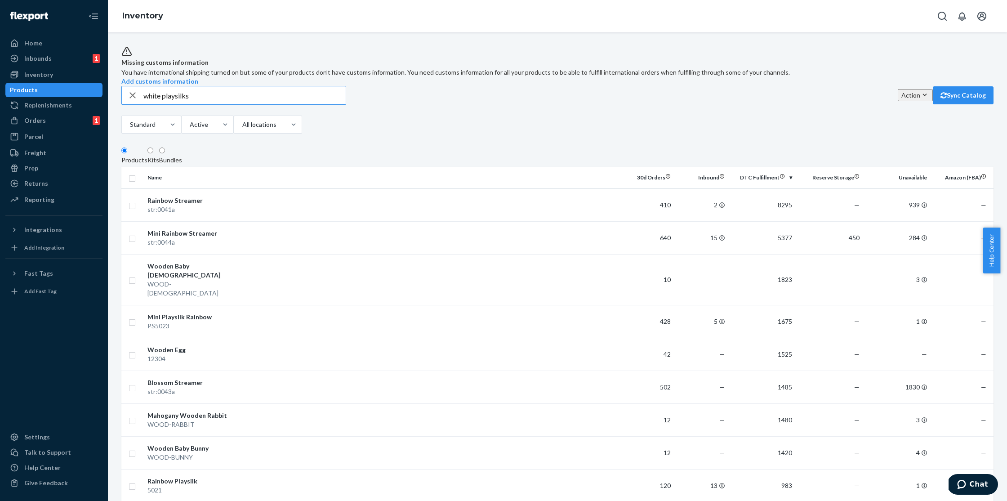  What do you see at coordinates (830, 178) in the screenshot?
I see `th: Reserve Storage` at bounding box center [830, 178].